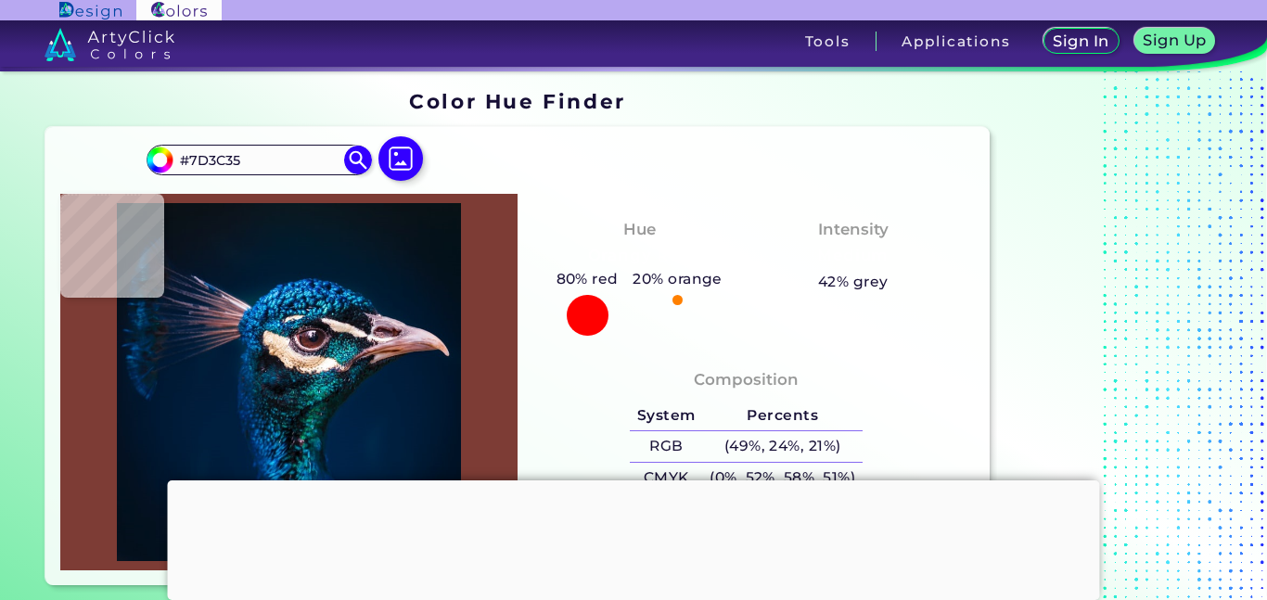 Image resolution: width=1267 pixels, height=600 pixels. Describe the element at coordinates (288, 382) in the screenshot. I see `img: img_pavlin.jpg` at that location.